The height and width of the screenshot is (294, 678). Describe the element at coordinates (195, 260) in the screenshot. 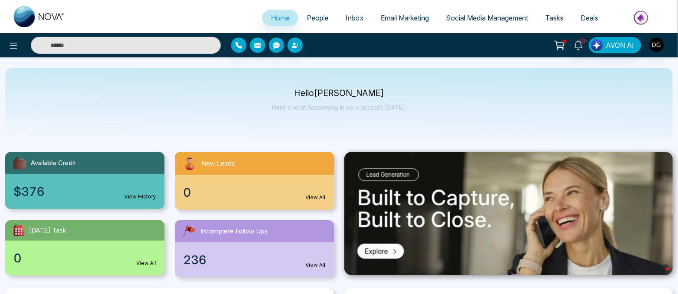

I see `span: 236` at that location.